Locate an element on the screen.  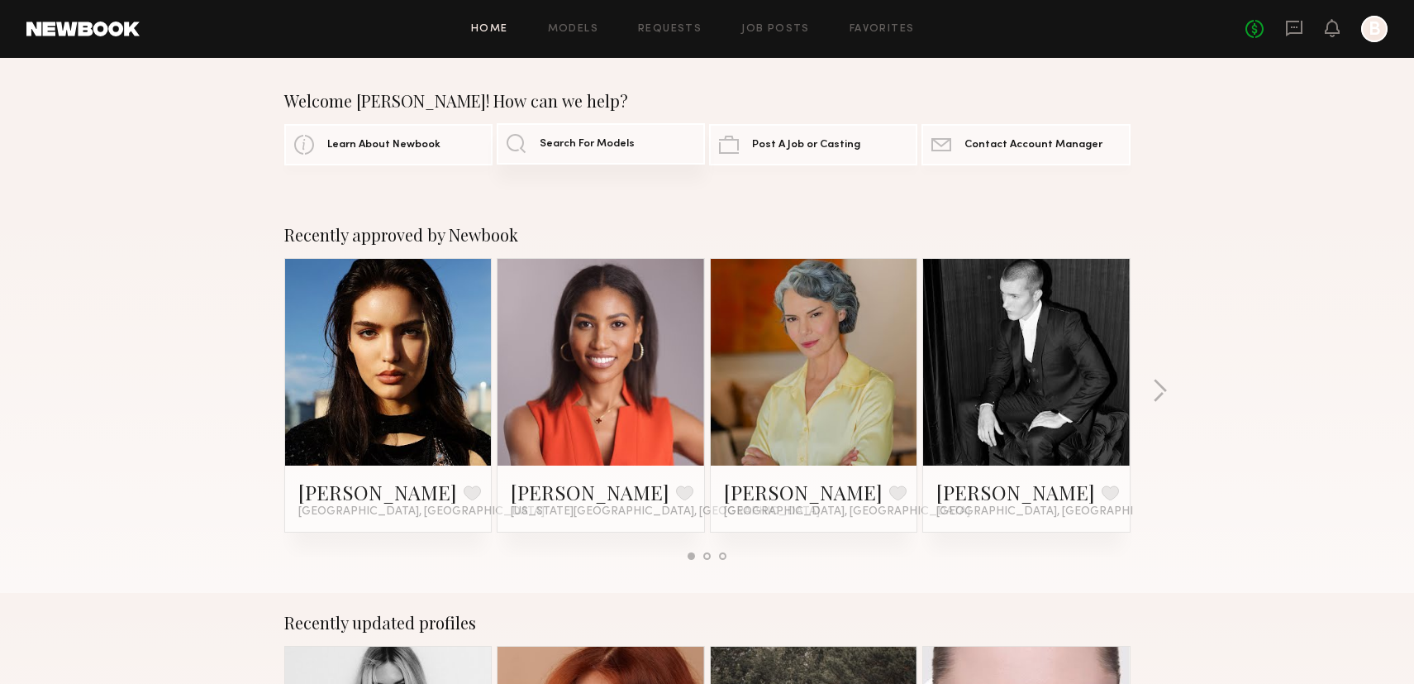
div: Recently approved by Newbook is located at coordinates (708, 235).